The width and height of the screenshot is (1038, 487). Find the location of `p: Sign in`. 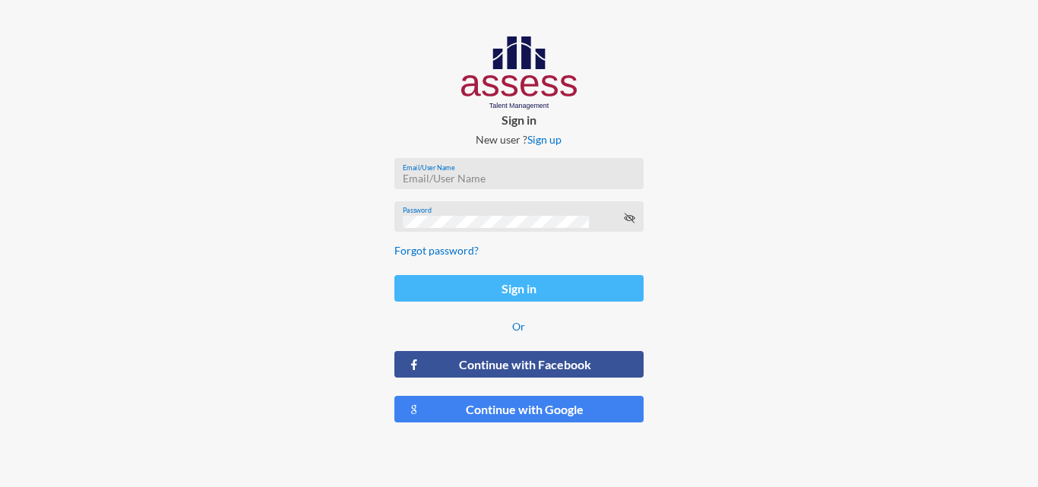

p: Sign in is located at coordinates (518, 119).